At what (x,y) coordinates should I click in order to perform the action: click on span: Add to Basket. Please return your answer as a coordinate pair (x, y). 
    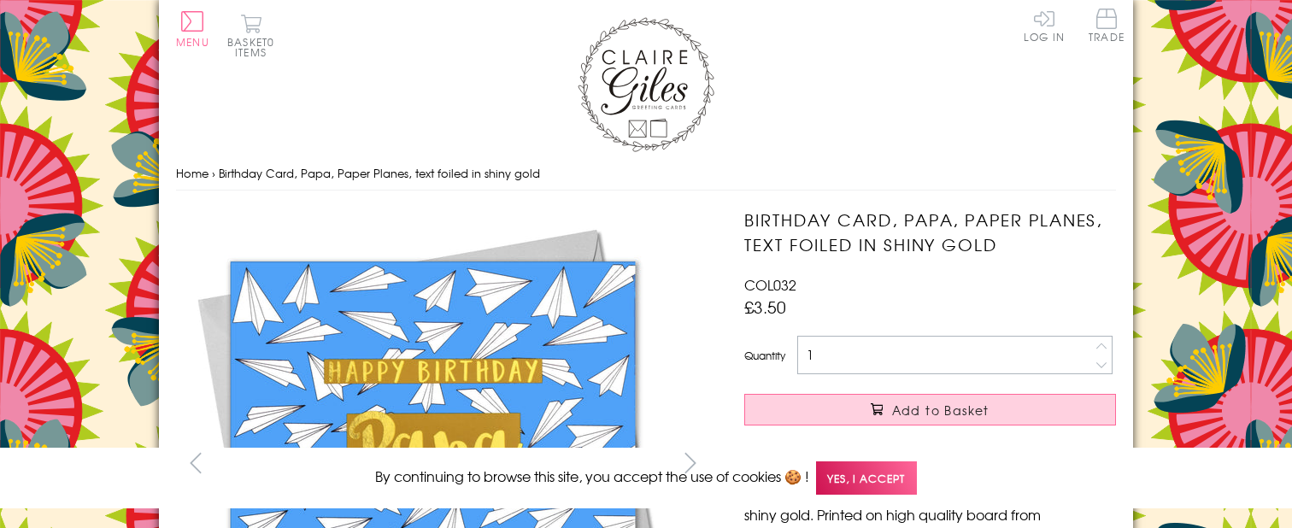
    Looking at the image, I should click on (941, 410).